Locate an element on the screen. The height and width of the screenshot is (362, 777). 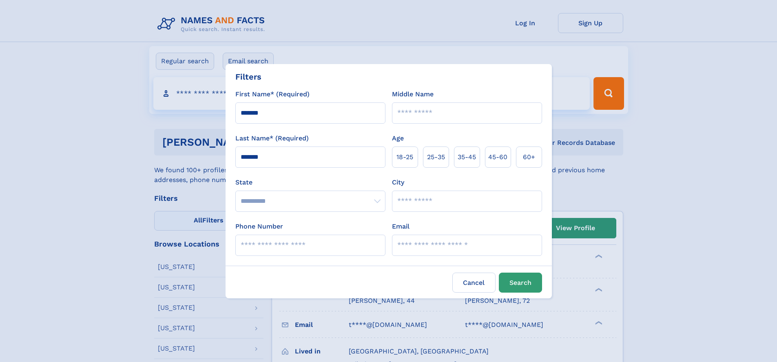
label: Last Name* (Required) is located at coordinates (272, 138).